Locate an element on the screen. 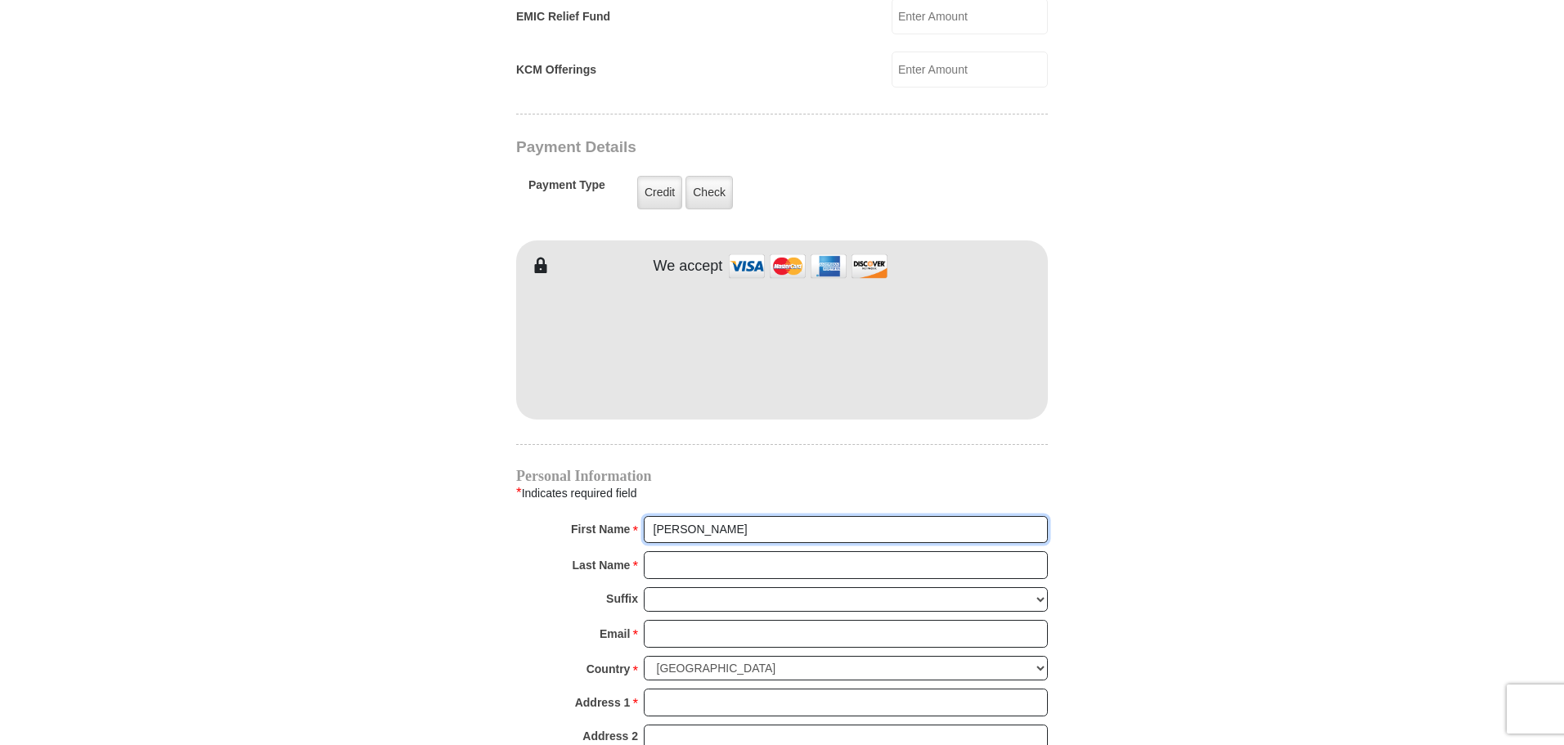 The image size is (1564, 745). strong: Last Name is located at coordinates (601, 565).